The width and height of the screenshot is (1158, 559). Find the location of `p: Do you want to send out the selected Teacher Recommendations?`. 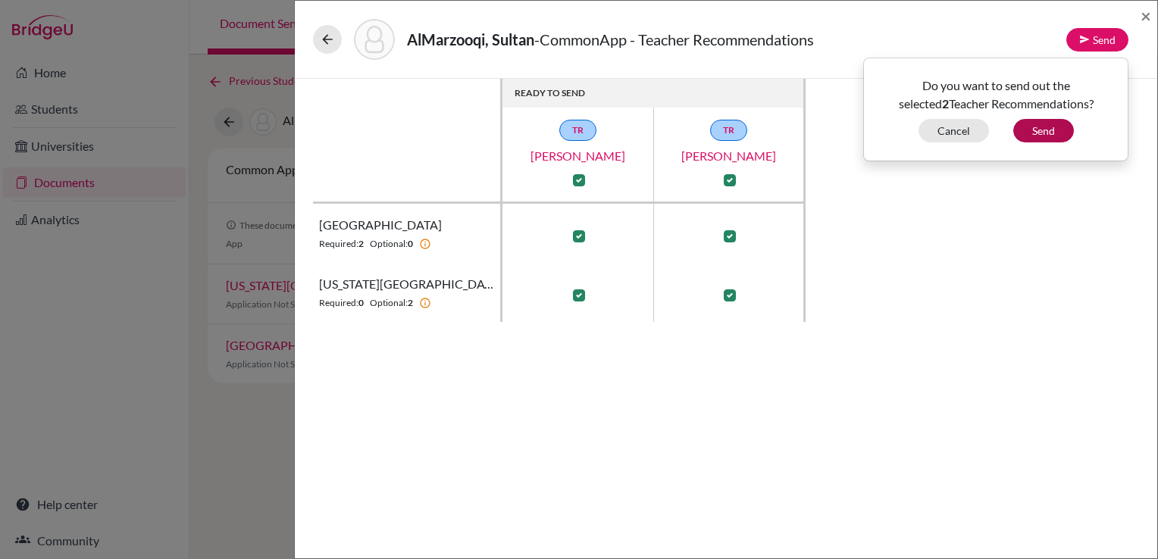

p: Do you want to send out the selected Teacher Recommendations? is located at coordinates (996, 95).